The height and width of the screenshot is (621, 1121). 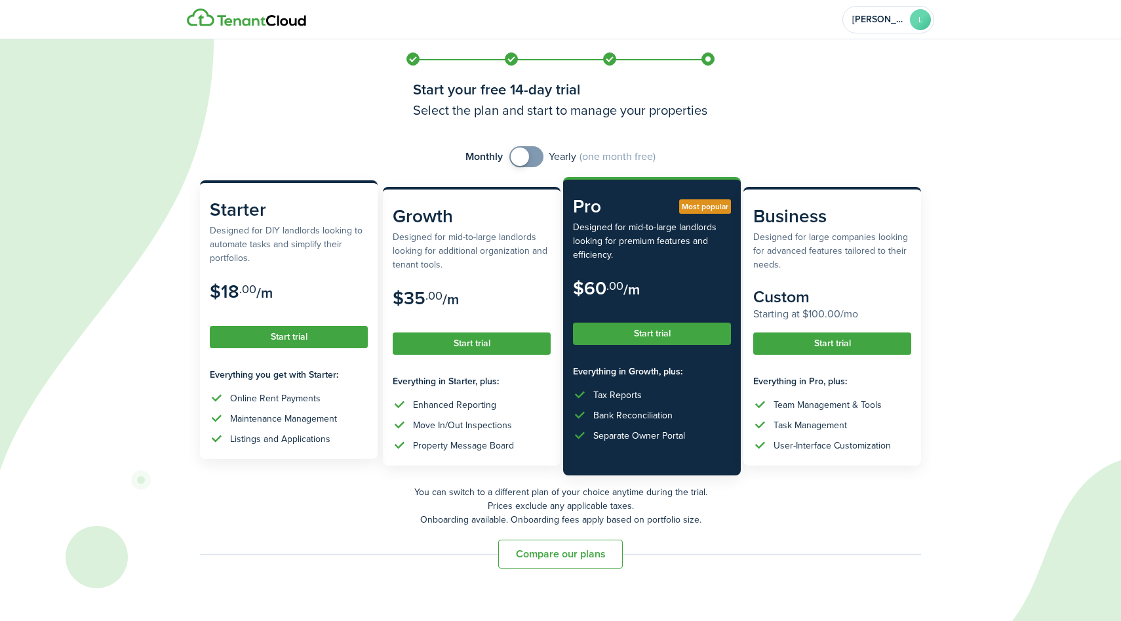 What do you see at coordinates (280, 438) in the screenshot?
I see `div: Listings and Applications` at bounding box center [280, 438].